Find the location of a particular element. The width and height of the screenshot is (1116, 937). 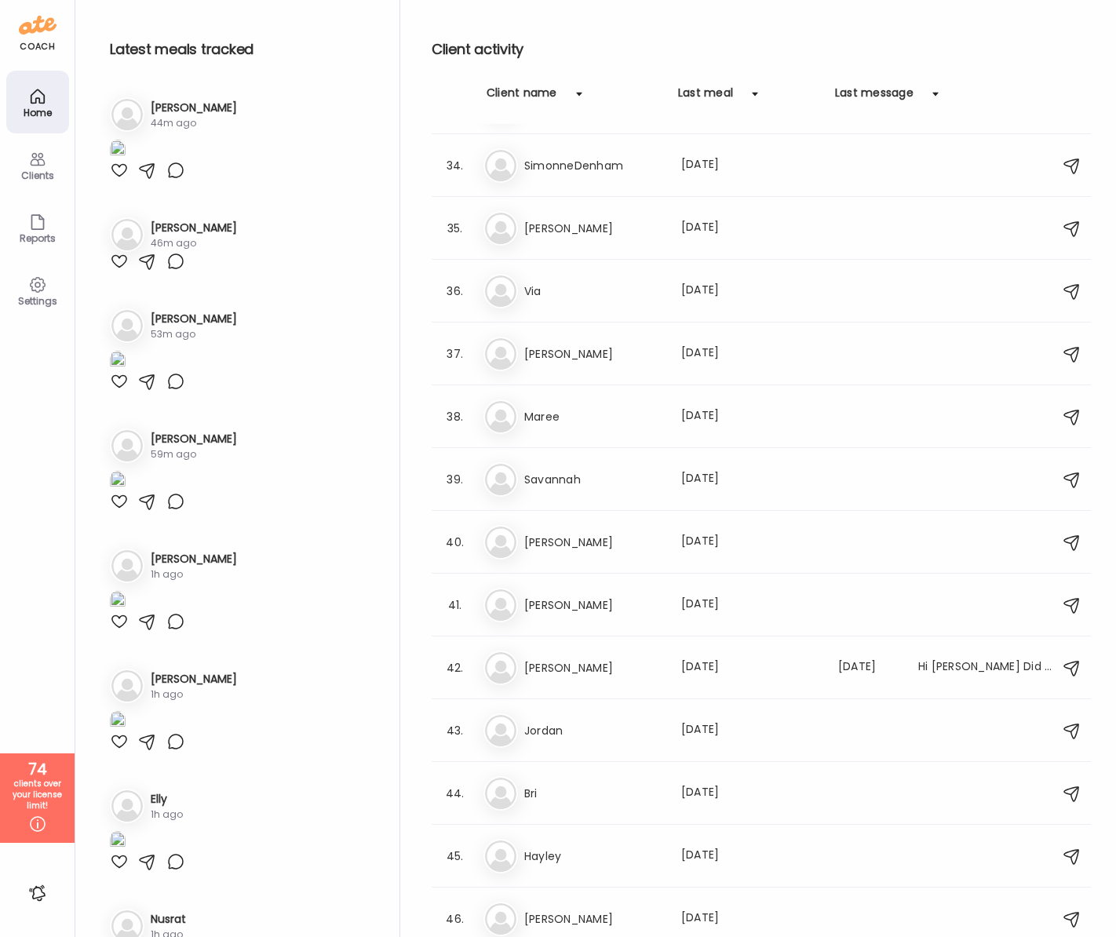

div: Reports is located at coordinates (38, 238).